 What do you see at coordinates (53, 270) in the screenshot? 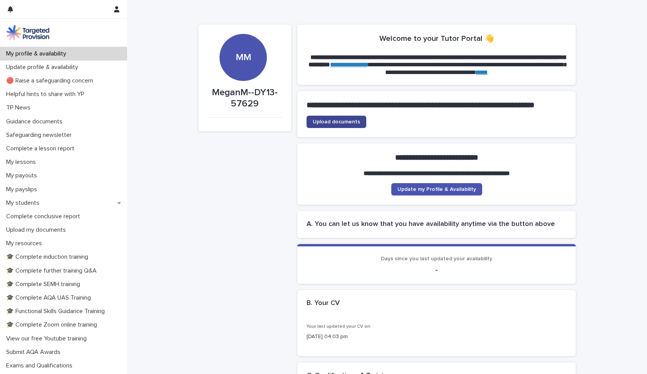
I see `p: 🎓 Complete further training Q&A` at bounding box center [53, 270].